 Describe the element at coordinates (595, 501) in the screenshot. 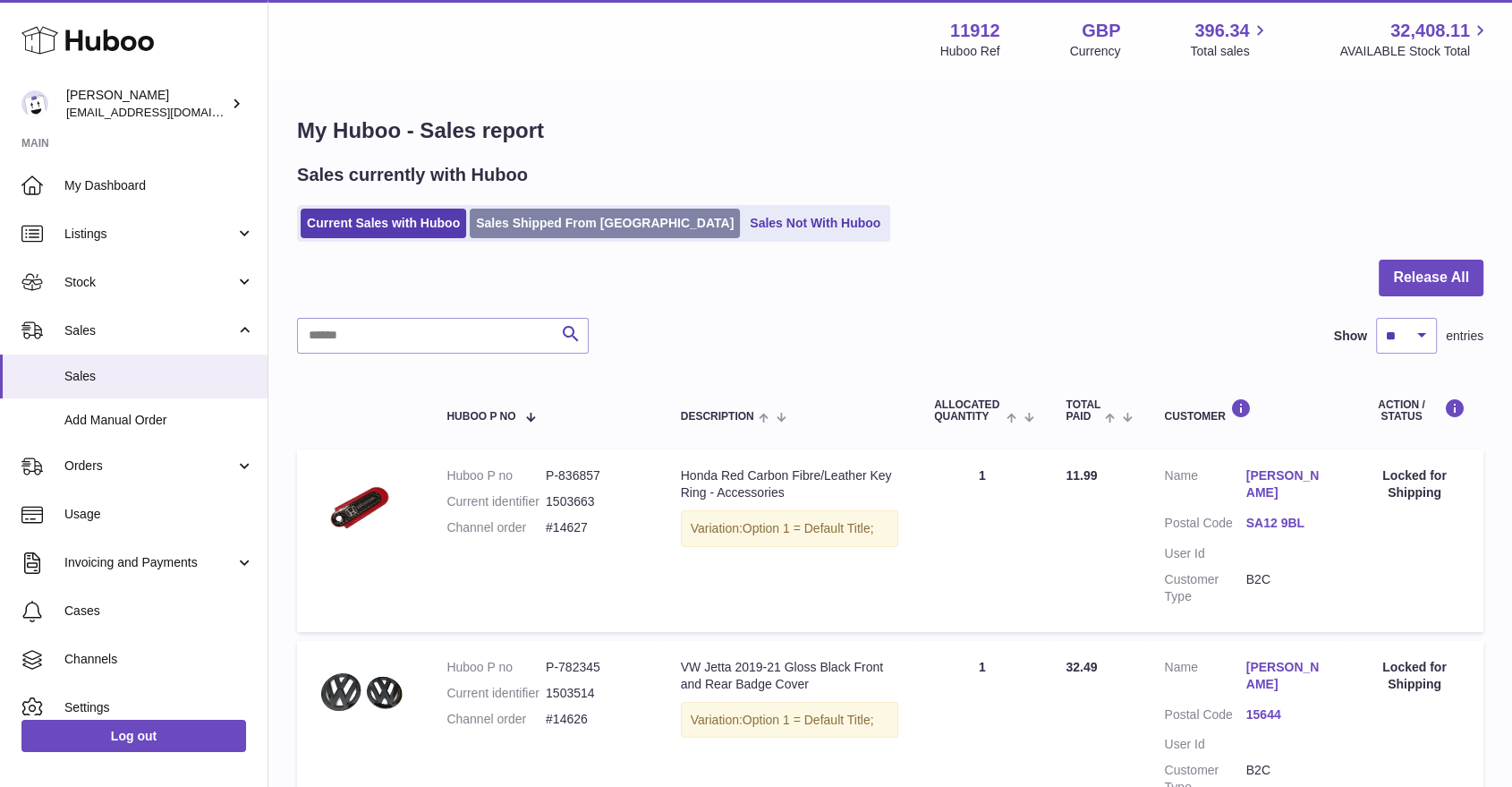

I see `dd: 1503663` at that location.